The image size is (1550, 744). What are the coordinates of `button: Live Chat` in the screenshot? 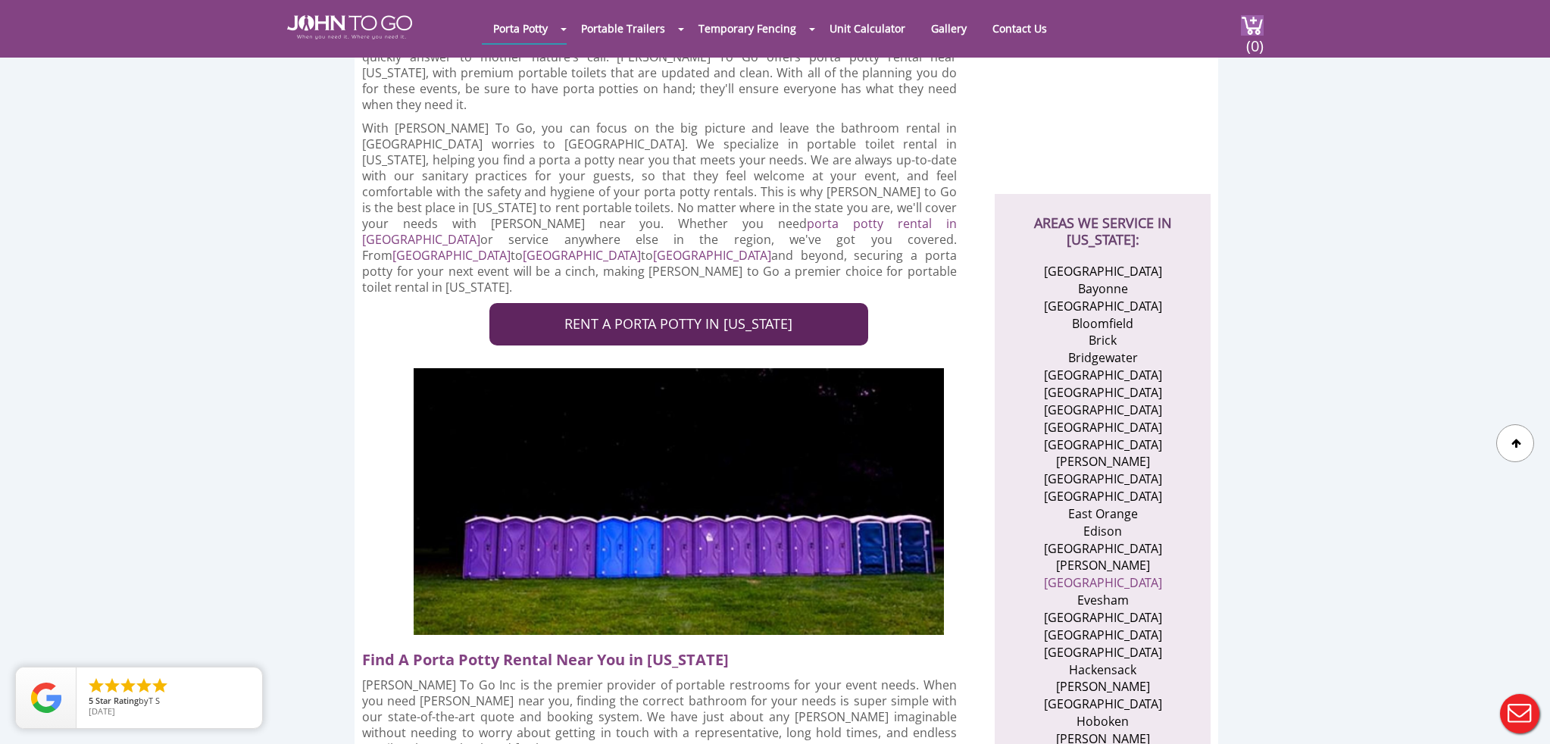 It's located at (1520, 714).